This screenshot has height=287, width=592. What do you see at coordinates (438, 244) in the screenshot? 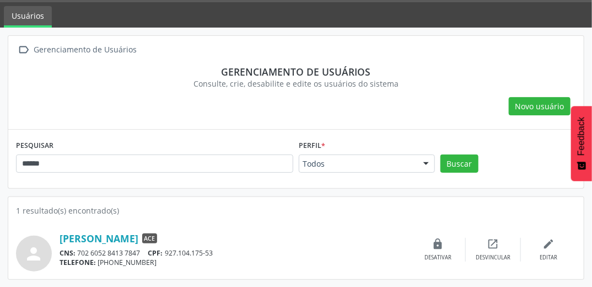
I see `i: lock` at bounding box center [438, 244].